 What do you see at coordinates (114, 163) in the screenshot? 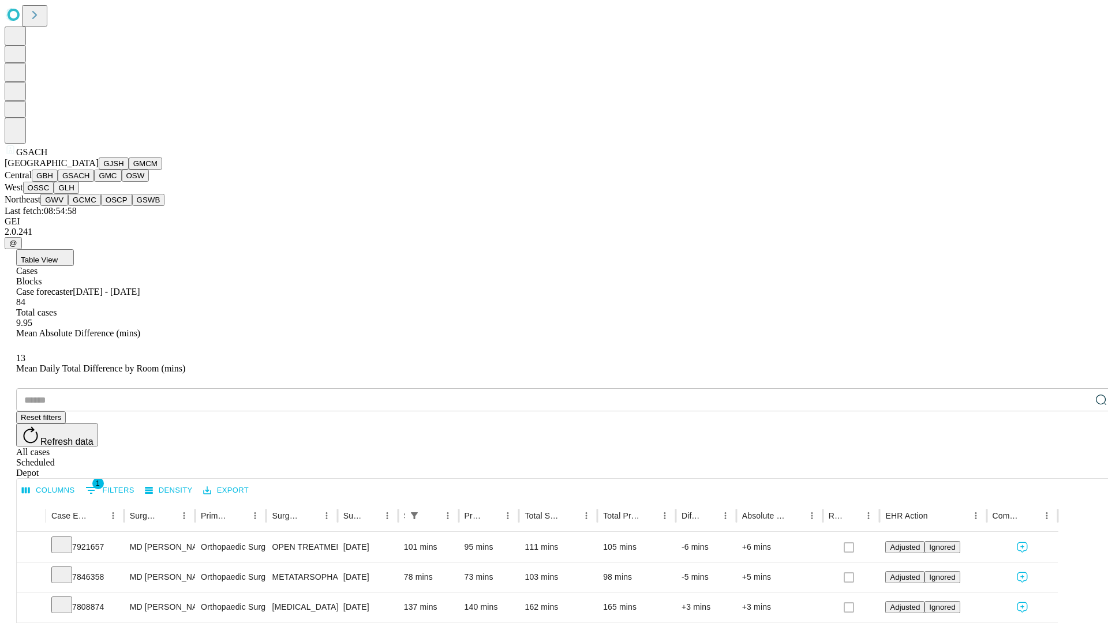
I see `button: GJSH` at bounding box center [114, 163].